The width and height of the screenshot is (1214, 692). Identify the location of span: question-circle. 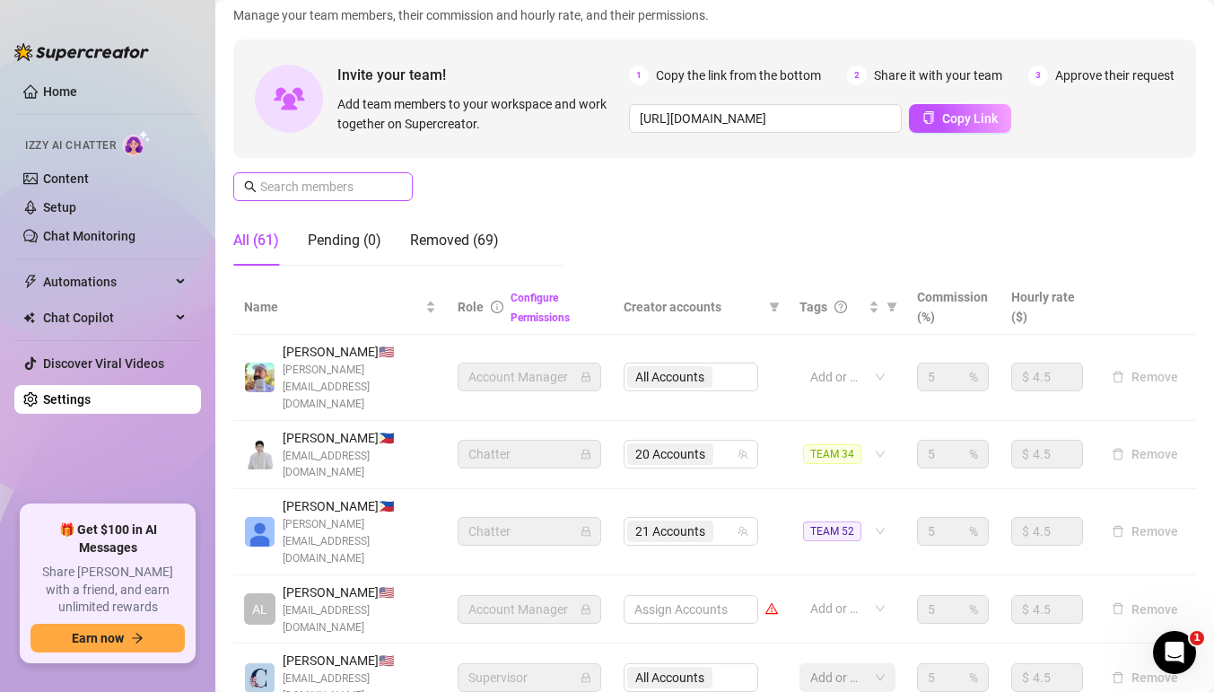
(841, 307).